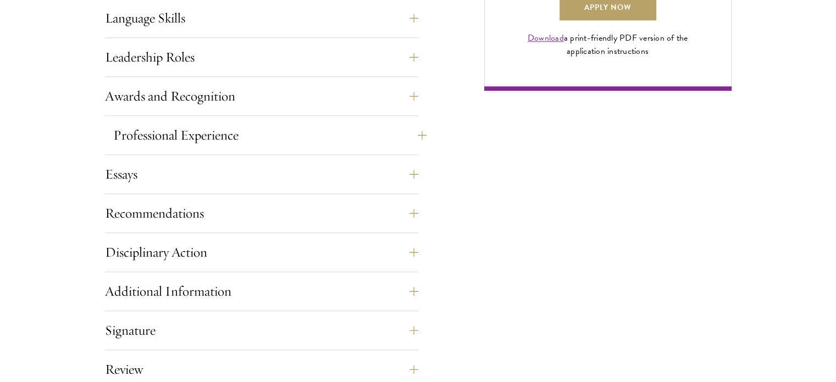 This screenshot has height=382, width=836. What do you see at coordinates (262, 252) in the screenshot?
I see `button: Disciplinary Action` at bounding box center [262, 252].